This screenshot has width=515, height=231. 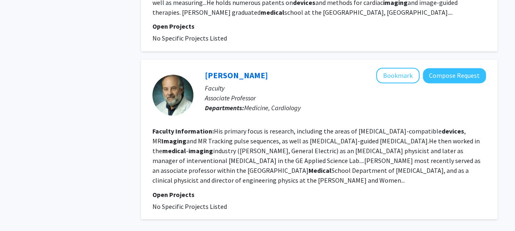 What do you see at coordinates (183, 131) in the screenshot?
I see `b: Faculty Information:` at bounding box center [183, 131].